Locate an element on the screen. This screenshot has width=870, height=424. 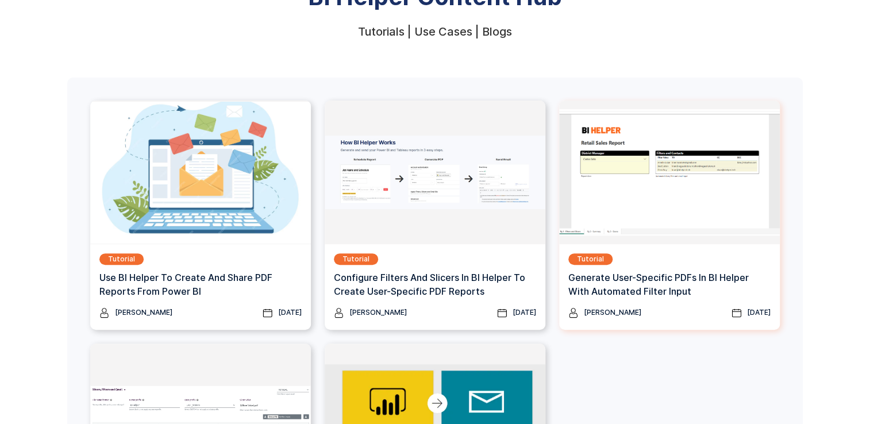
h3: Generate User-specific PDFs In BI Helper with Automated Filter Input is located at coordinates (669, 284).